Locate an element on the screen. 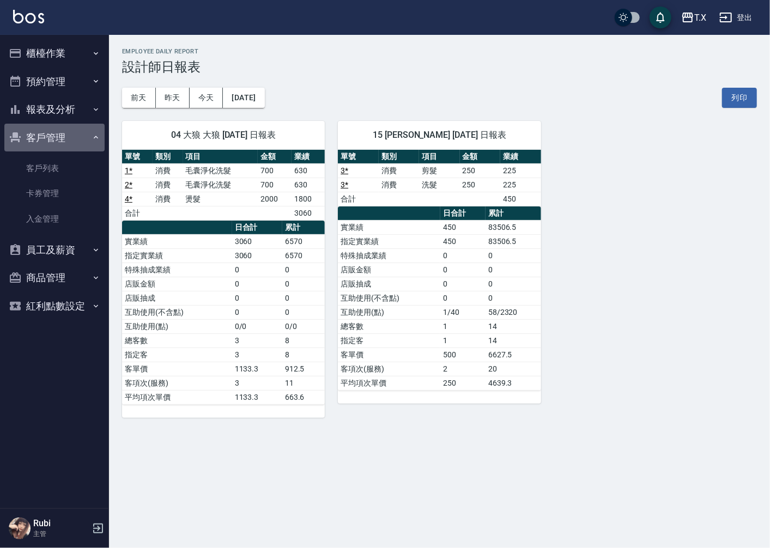  th: 類別 is located at coordinates (168, 157).